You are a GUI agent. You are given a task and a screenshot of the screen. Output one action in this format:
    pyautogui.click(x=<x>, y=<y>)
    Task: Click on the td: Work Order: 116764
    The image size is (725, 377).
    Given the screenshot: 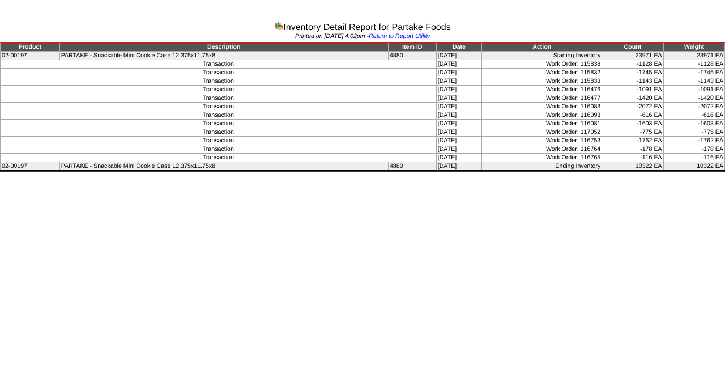 What is the action you would take?
    pyautogui.click(x=542, y=149)
    